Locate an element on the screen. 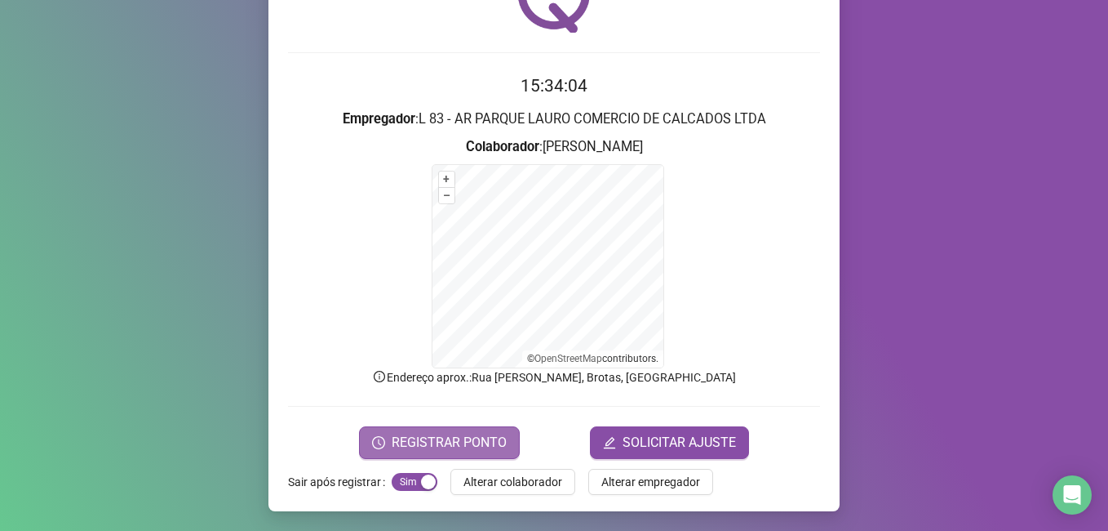 The width and height of the screenshot is (1108, 531). span: clock-circle is located at coordinates (379, 442).